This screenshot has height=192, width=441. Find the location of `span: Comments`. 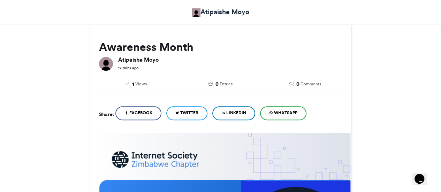

span: Comments is located at coordinates (311, 84).